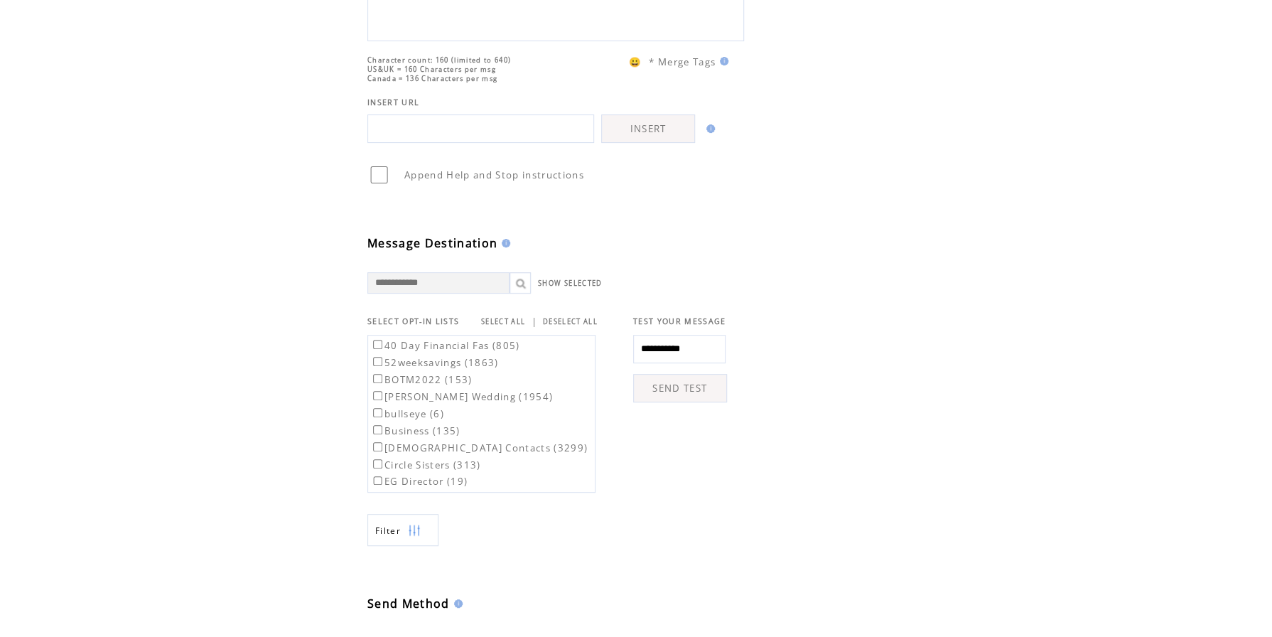  Describe the element at coordinates (377, 412) in the screenshot. I see `input: bullseye (6)` at that location.